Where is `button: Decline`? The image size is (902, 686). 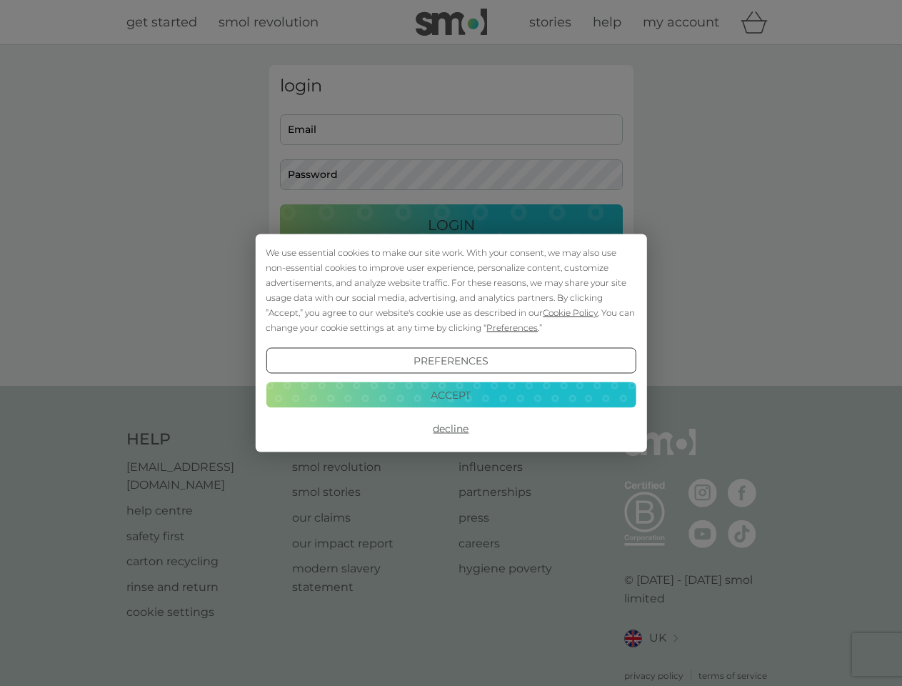
button: Decline is located at coordinates (451, 428).